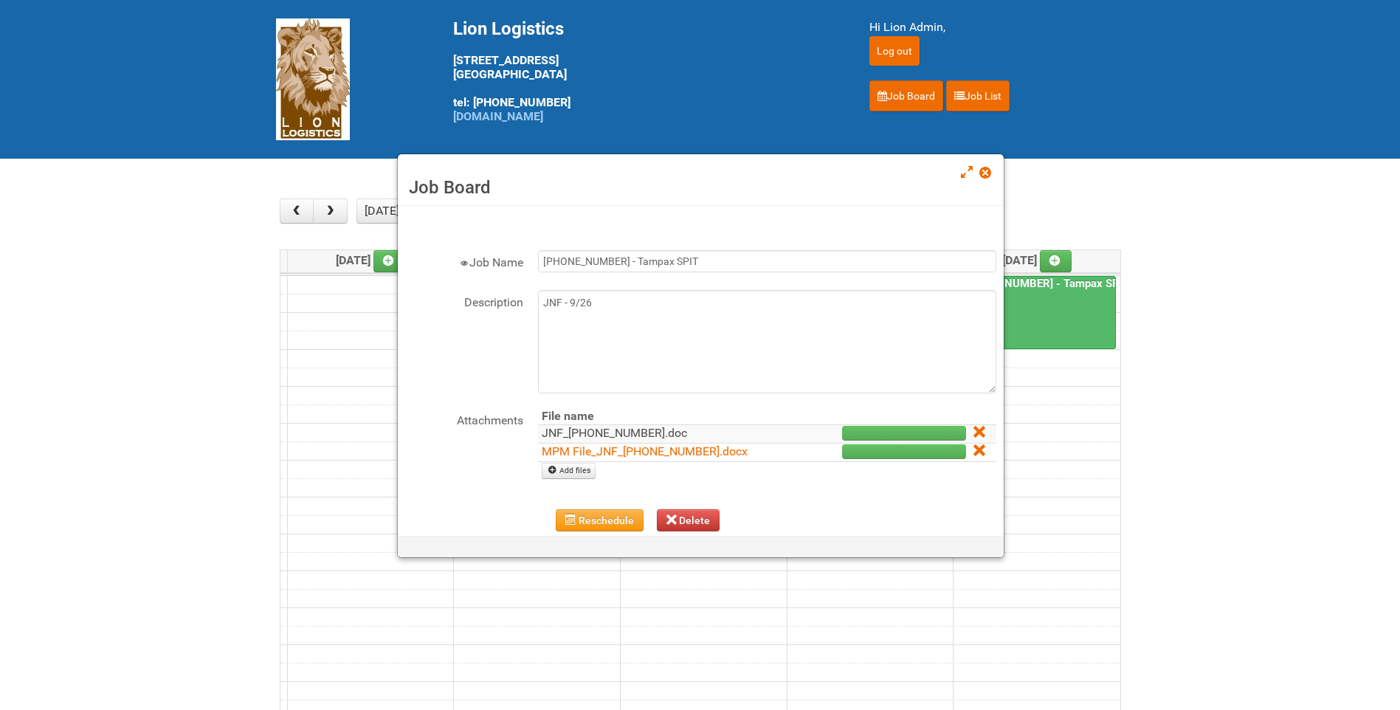  What do you see at coordinates (689, 520) in the screenshot?
I see `button: Delete` at bounding box center [689, 520].